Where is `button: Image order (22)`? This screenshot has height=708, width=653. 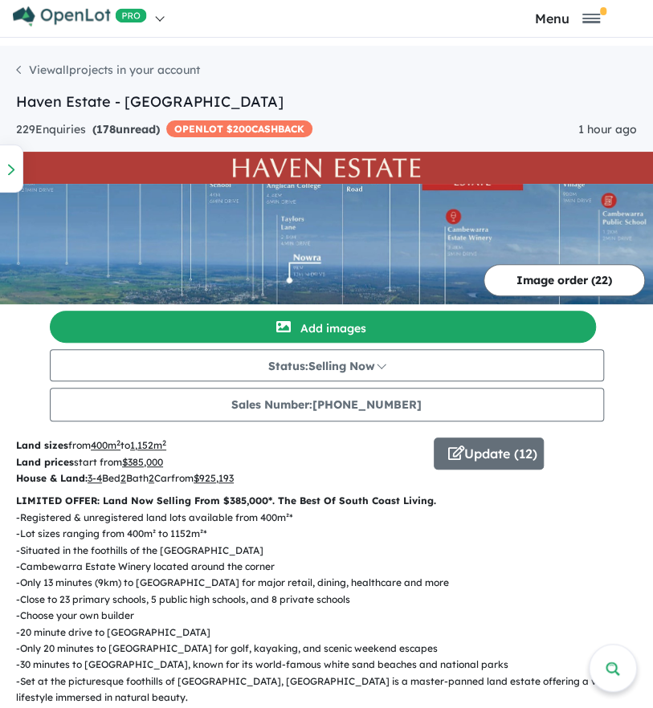 button: Image order (22) is located at coordinates (564, 280).